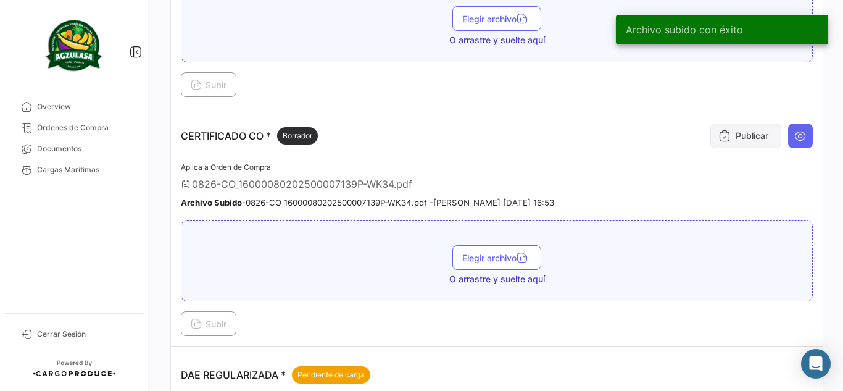 Image resolution: width=843 pixels, height=391 pixels. What do you see at coordinates (85, 107) in the screenshot?
I see `span: Overview` at bounding box center [85, 107].